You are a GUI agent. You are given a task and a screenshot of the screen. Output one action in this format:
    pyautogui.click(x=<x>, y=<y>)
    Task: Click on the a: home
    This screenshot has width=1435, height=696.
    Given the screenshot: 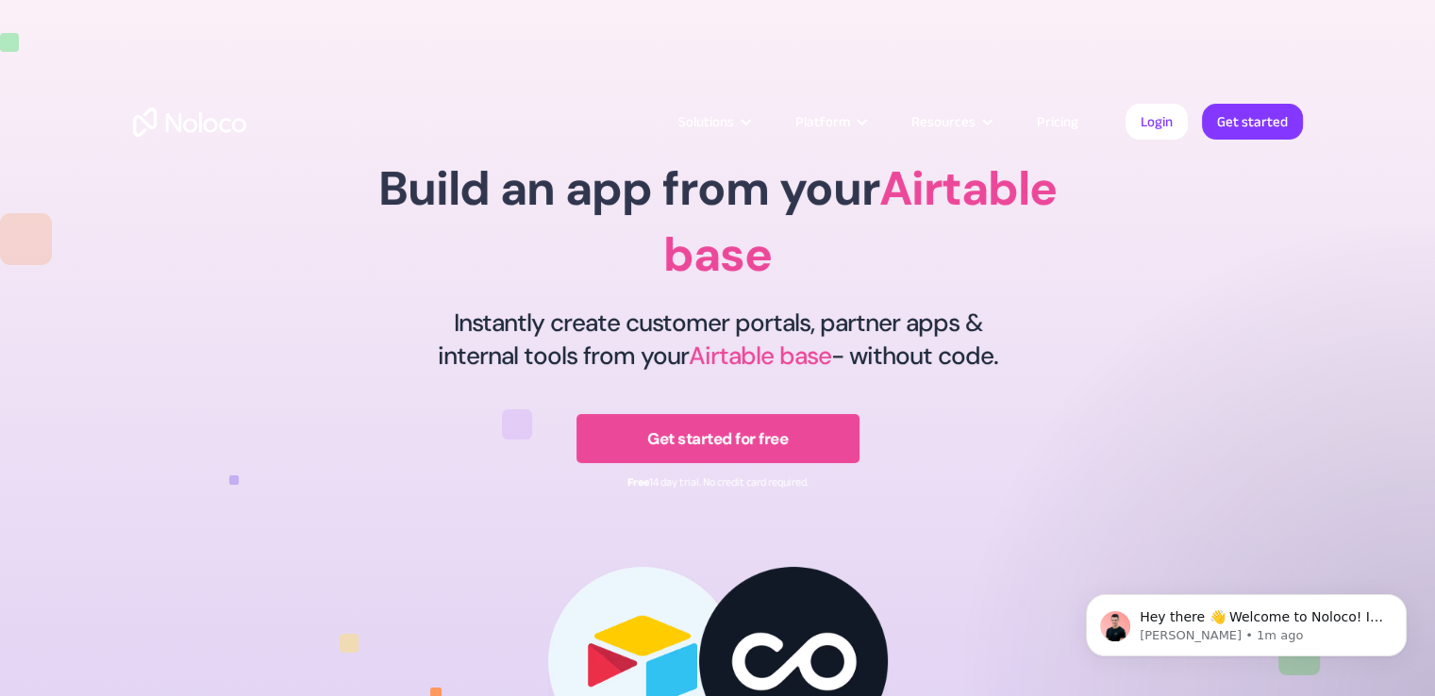 What is the action you would take?
    pyautogui.click(x=190, y=122)
    